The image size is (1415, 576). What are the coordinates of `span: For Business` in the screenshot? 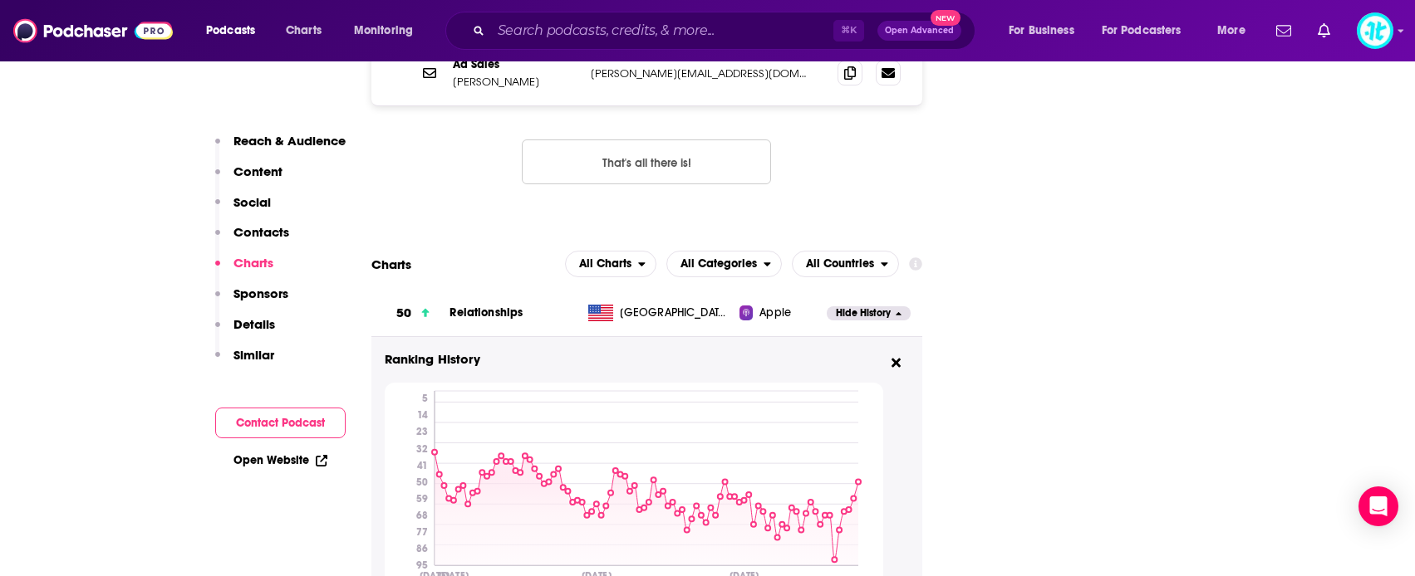 It's located at (1041, 31).